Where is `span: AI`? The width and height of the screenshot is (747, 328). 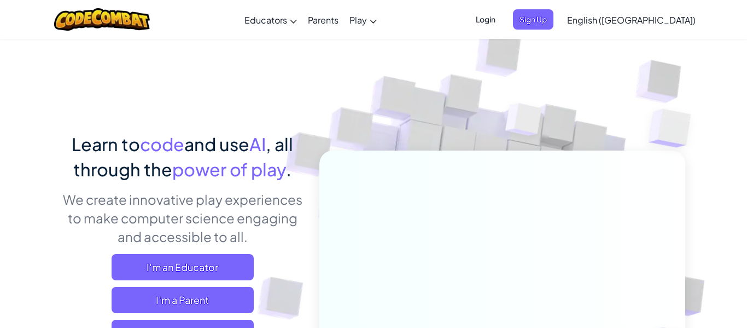
span: AI is located at coordinates (258, 144).